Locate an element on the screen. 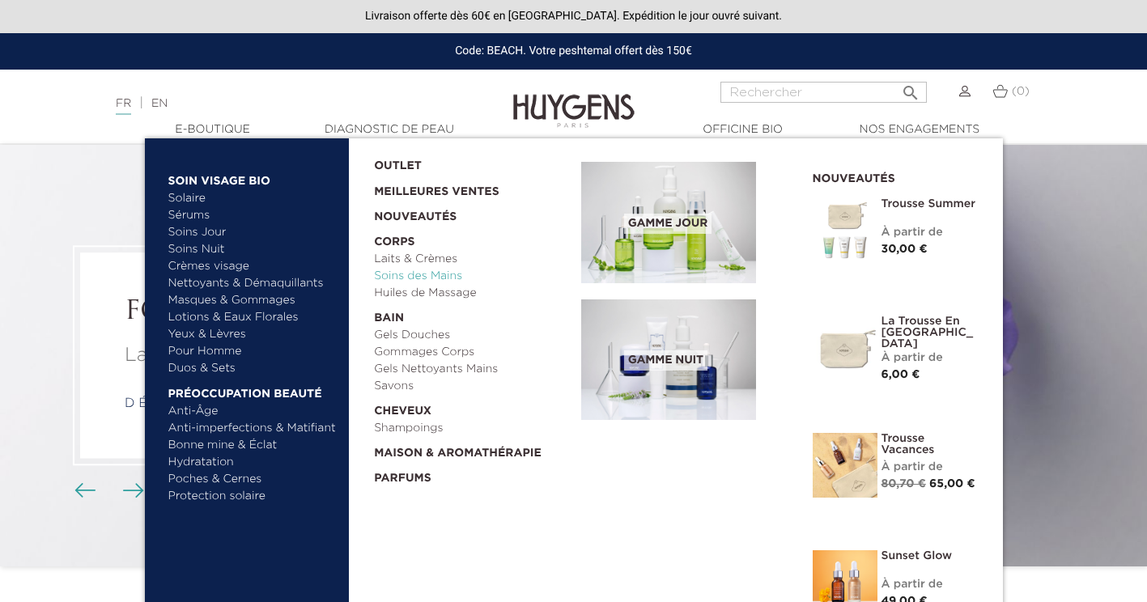  a: Soins des Mains is located at coordinates (472, 276).